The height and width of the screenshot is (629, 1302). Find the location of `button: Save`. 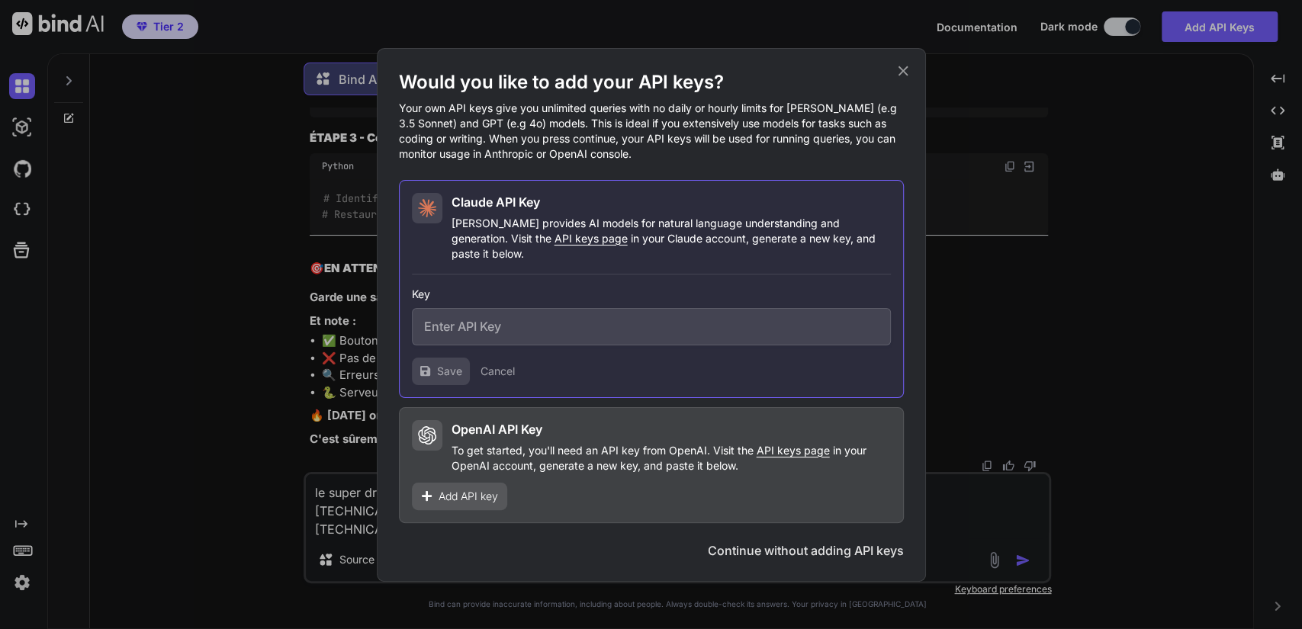

button: Save is located at coordinates (441, 372).